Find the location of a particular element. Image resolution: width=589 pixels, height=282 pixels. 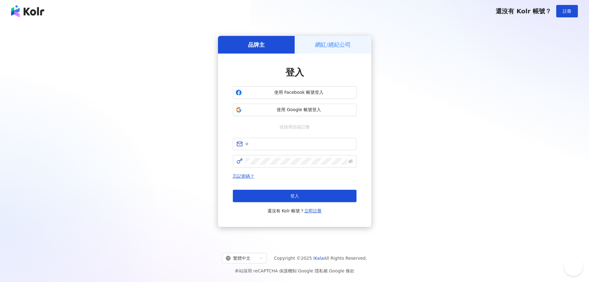

h5: 品牌主 is located at coordinates (256, 45).